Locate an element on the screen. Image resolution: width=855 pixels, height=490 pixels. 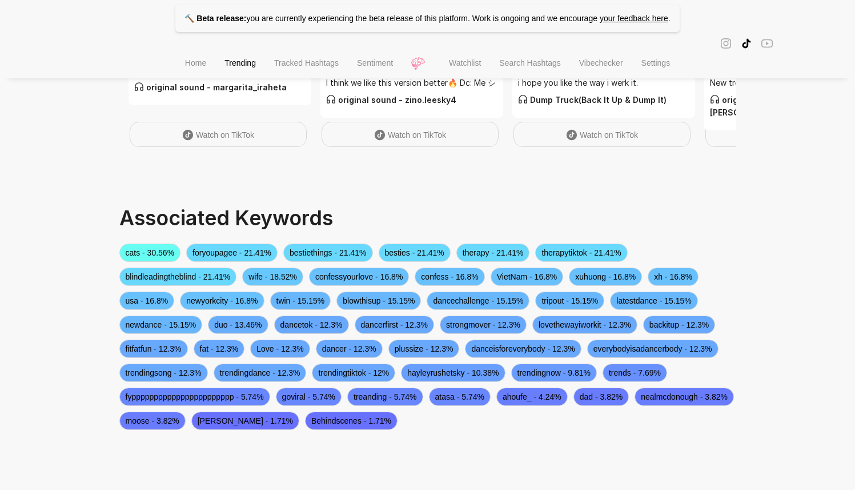
span: dad - 3.82% is located at coordinates (602, 396).